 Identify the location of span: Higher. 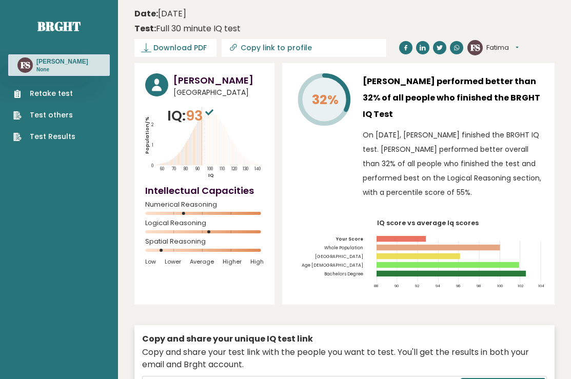
(232, 262).